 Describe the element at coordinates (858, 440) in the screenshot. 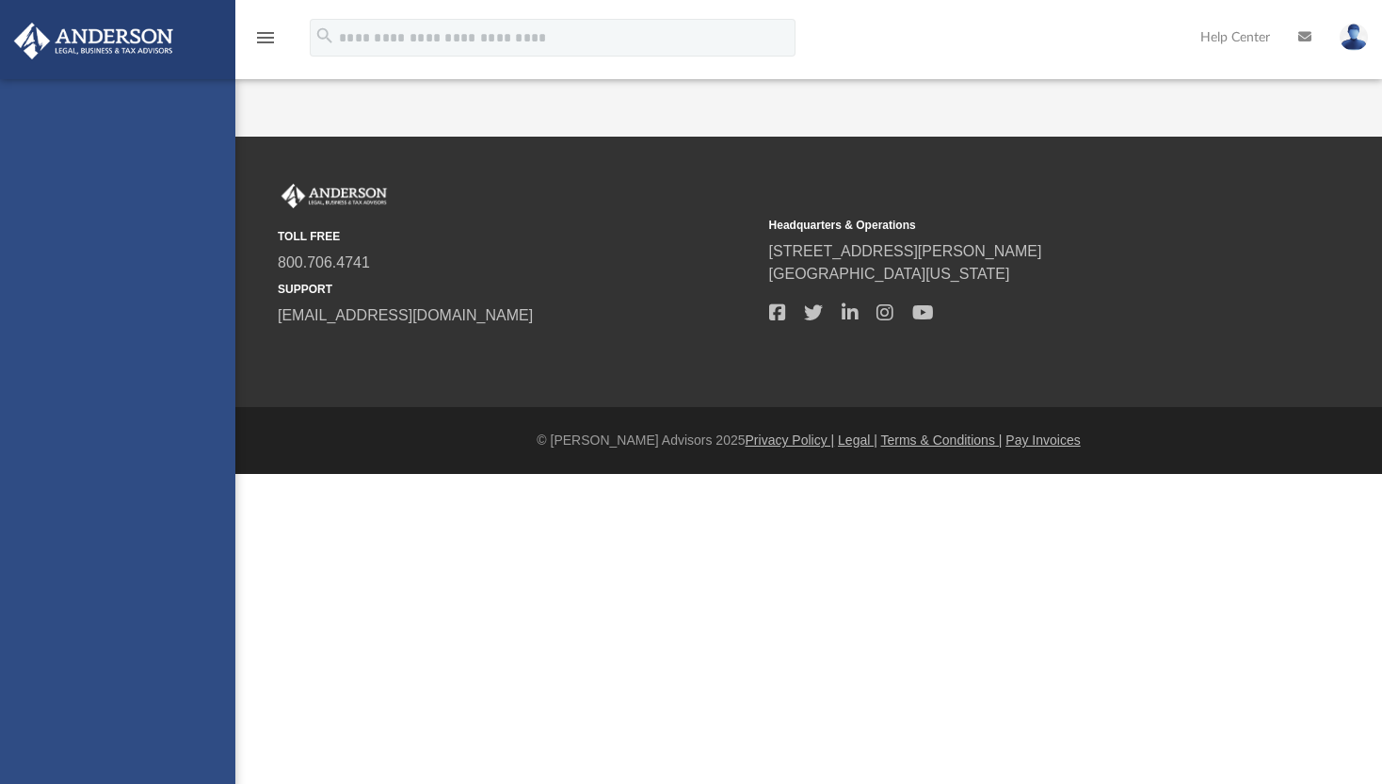

I see `a: Legal |` at that location.